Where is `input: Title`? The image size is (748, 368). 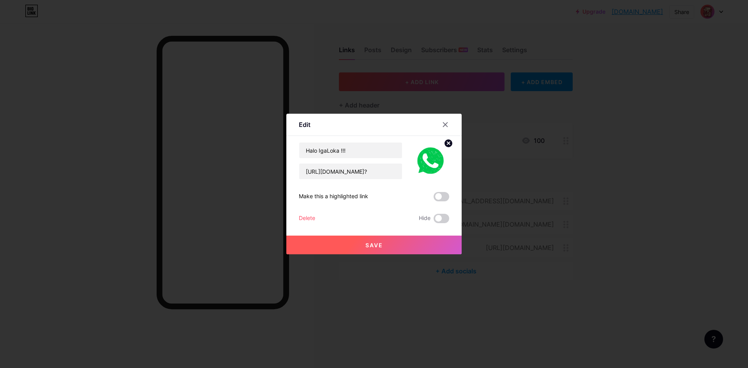
input: Title is located at coordinates (351, 150).